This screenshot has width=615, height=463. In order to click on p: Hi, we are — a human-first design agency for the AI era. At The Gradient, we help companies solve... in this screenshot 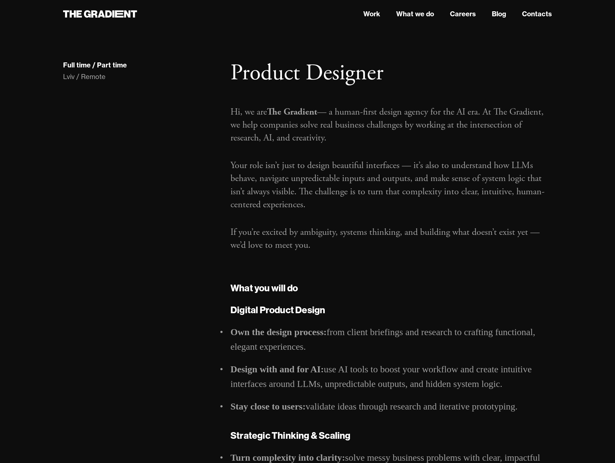, I will do `click(391, 125)`.